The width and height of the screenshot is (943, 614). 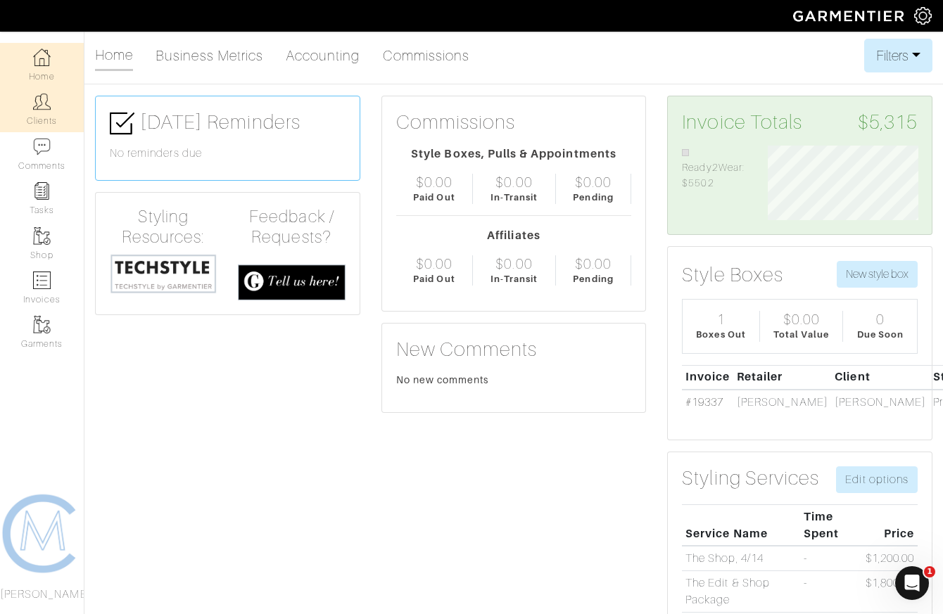 What do you see at coordinates (514, 380) in the screenshot?
I see `div: No new comments` at bounding box center [514, 380].